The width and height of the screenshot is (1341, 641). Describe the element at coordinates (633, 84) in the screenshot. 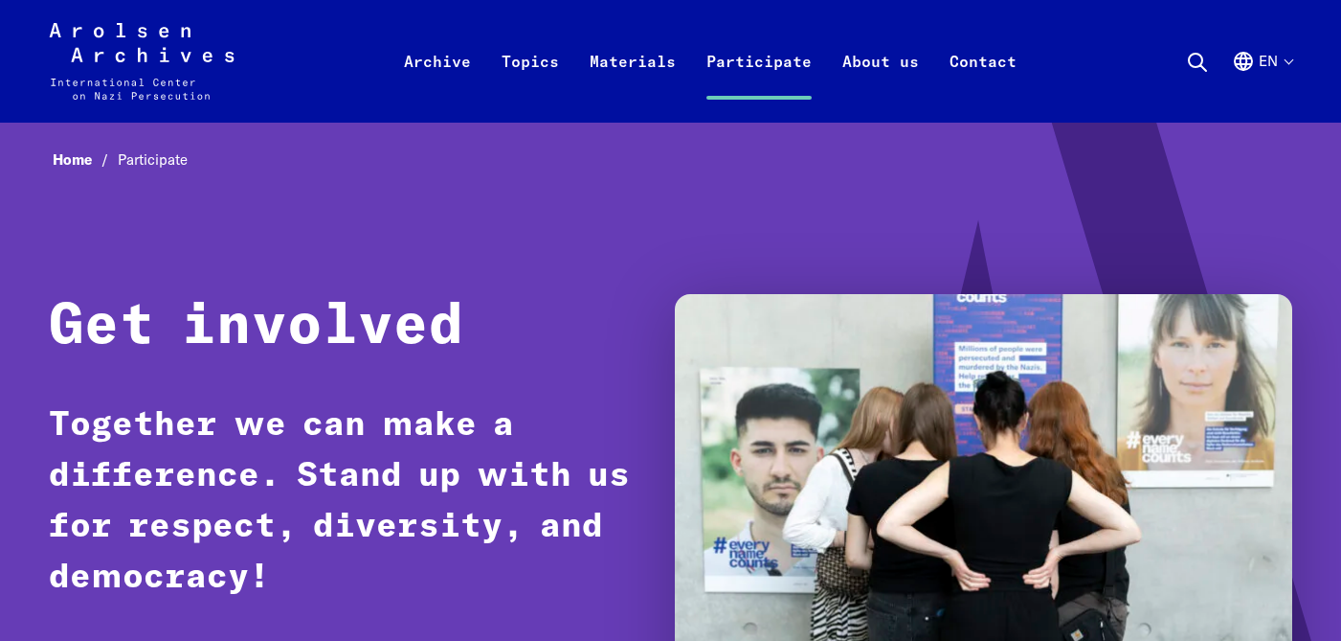

I see `a: Materials` at that location.